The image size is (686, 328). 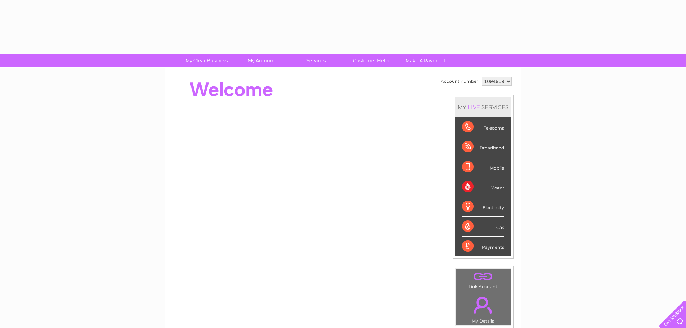 What do you see at coordinates (483, 127) in the screenshot?
I see `div: Telecoms` at bounding box center [483, 127].